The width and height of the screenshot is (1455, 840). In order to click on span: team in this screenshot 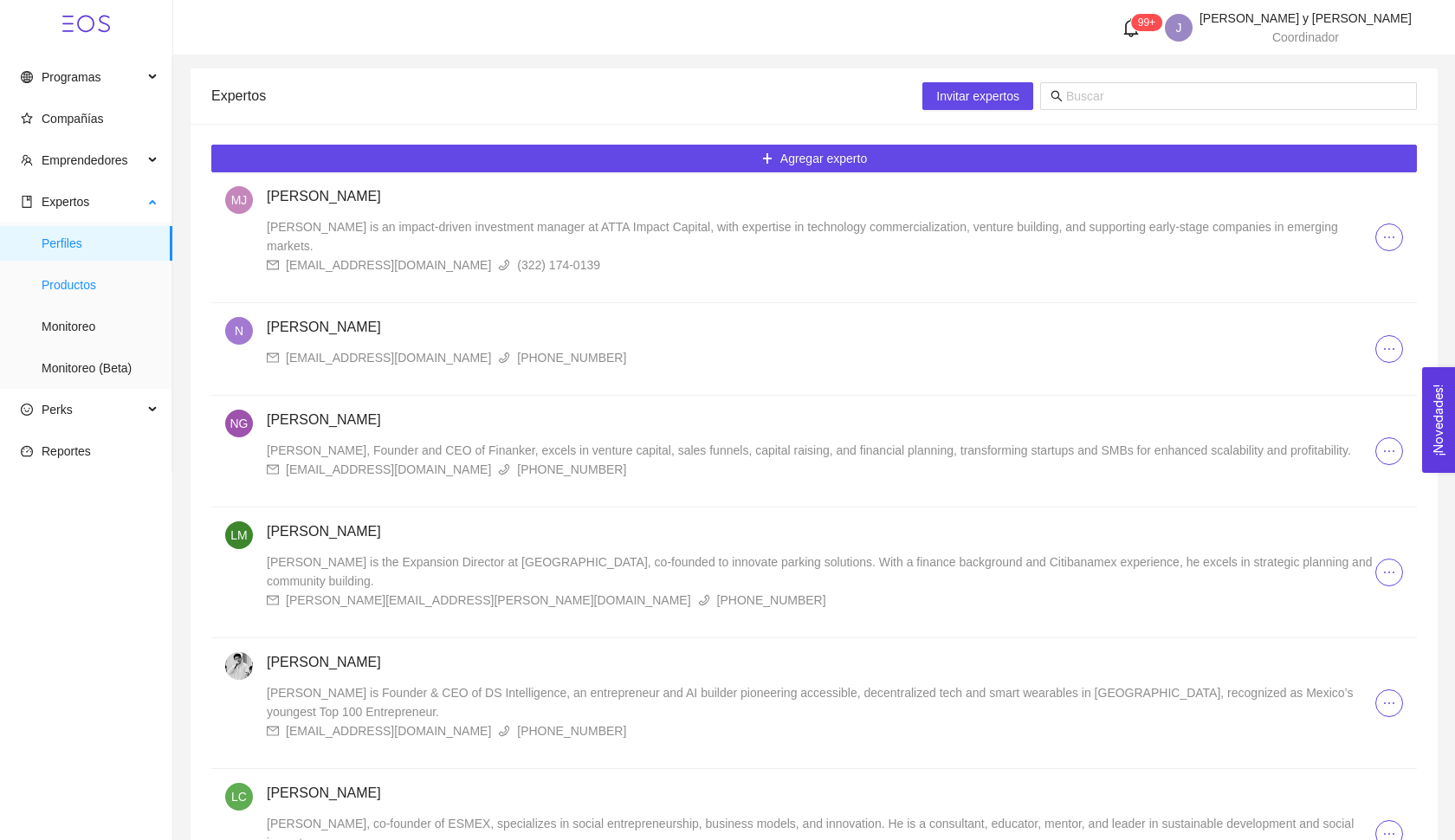, I will do `click(26, 160)`.